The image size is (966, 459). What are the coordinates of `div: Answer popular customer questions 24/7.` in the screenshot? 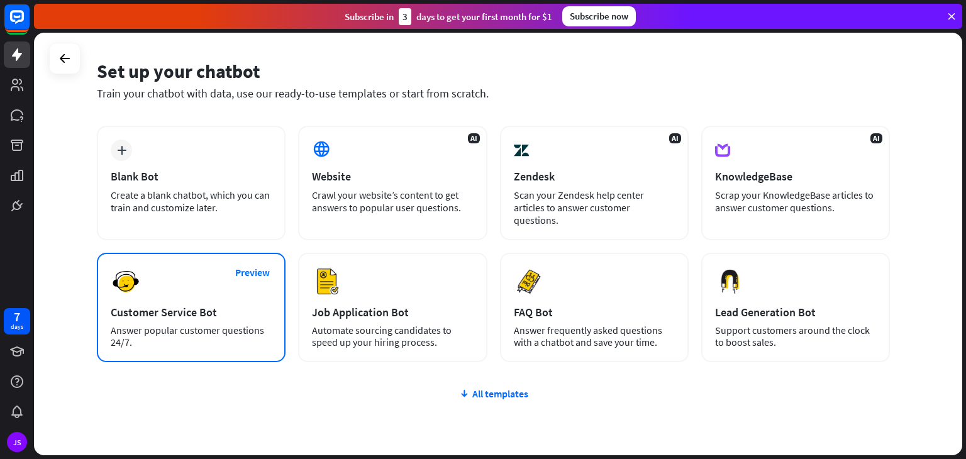 It's located at (191, 336).